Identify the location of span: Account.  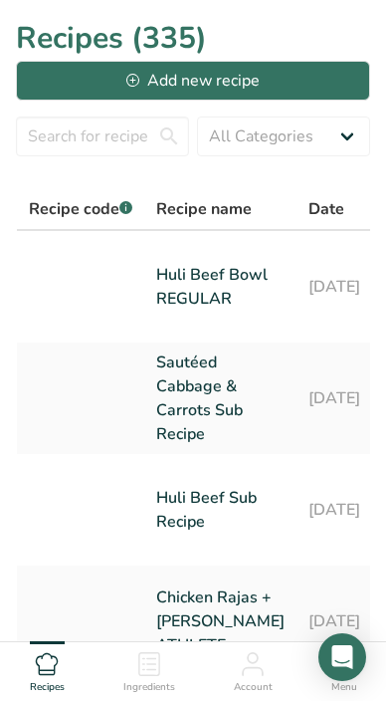
(253, 687).